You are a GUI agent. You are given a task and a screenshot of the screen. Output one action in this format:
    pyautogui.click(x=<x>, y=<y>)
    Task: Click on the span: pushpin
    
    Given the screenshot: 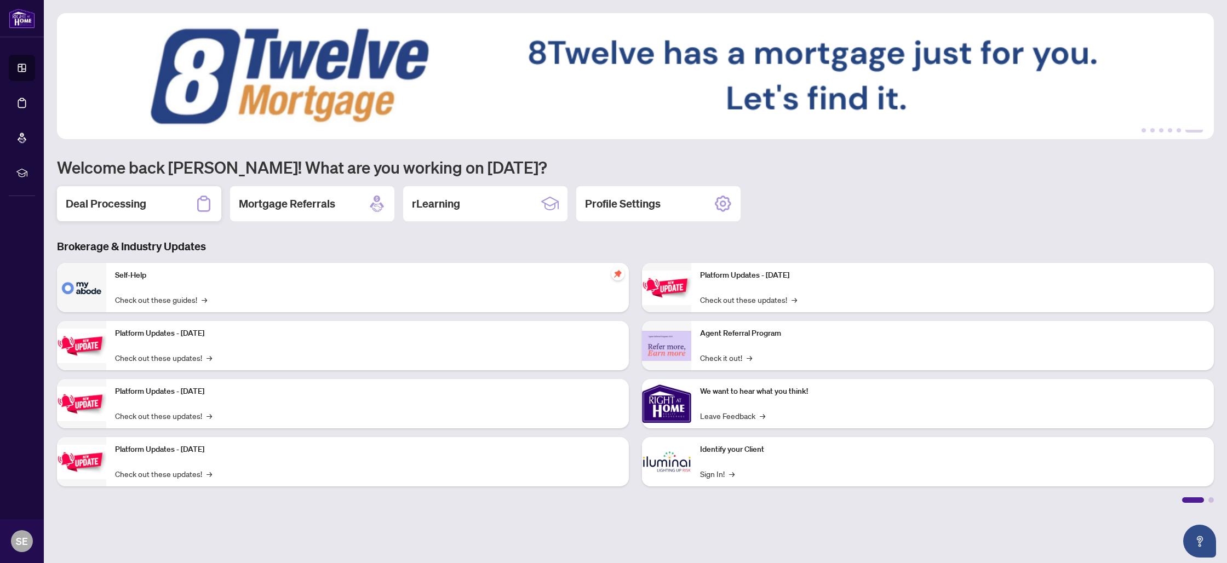 What is the action you would take?
    pyautogui.click(x=618, y=274)
    